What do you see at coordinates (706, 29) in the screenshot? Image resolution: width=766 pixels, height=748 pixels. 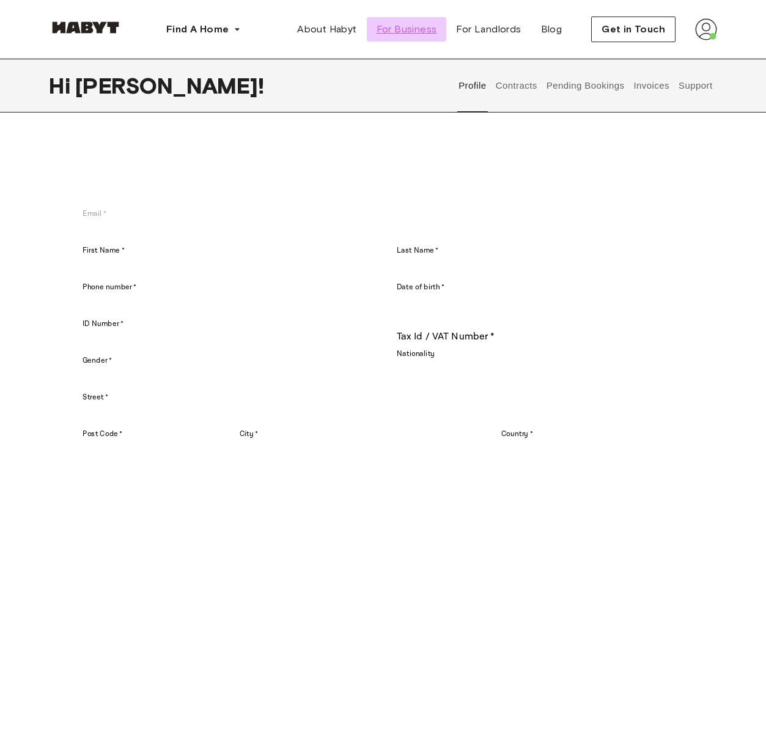 I see `img: avatar` at bounding box center [706, 29].